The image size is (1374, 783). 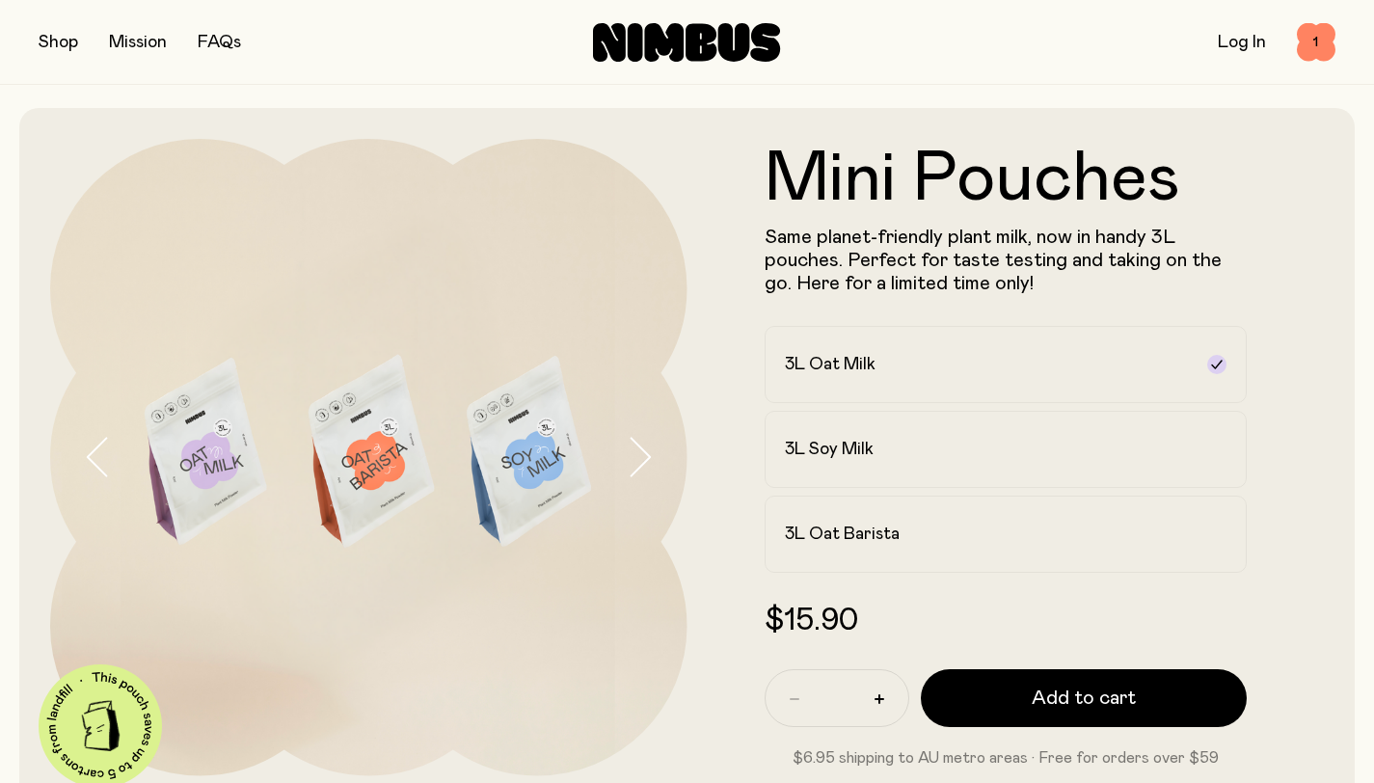 What do you see at coordinates (1006, 260) in the screenshot?
I see `p: Same planet-friendly plant milk, now in handy 3L pouches. Perfect for taste testing and taking on...` at bounding box center [1006, 260].